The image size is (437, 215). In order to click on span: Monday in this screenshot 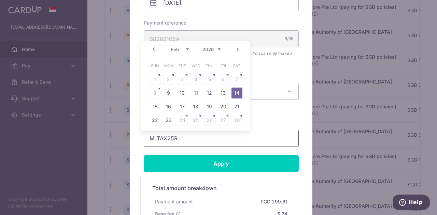, I will do `click(169, 66)`.